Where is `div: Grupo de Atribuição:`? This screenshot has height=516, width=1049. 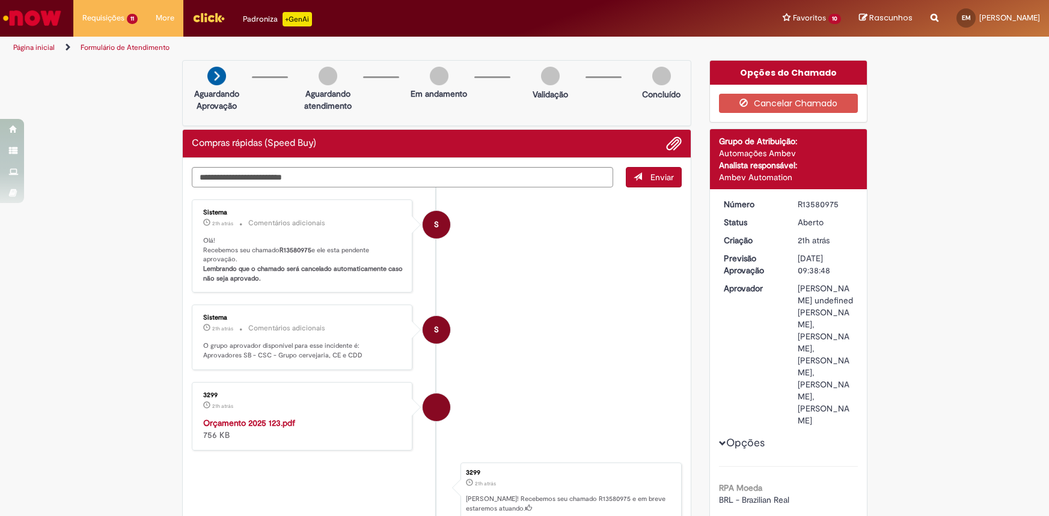 div: Grupo de Atribuição: is located at coordinates (788, 141).